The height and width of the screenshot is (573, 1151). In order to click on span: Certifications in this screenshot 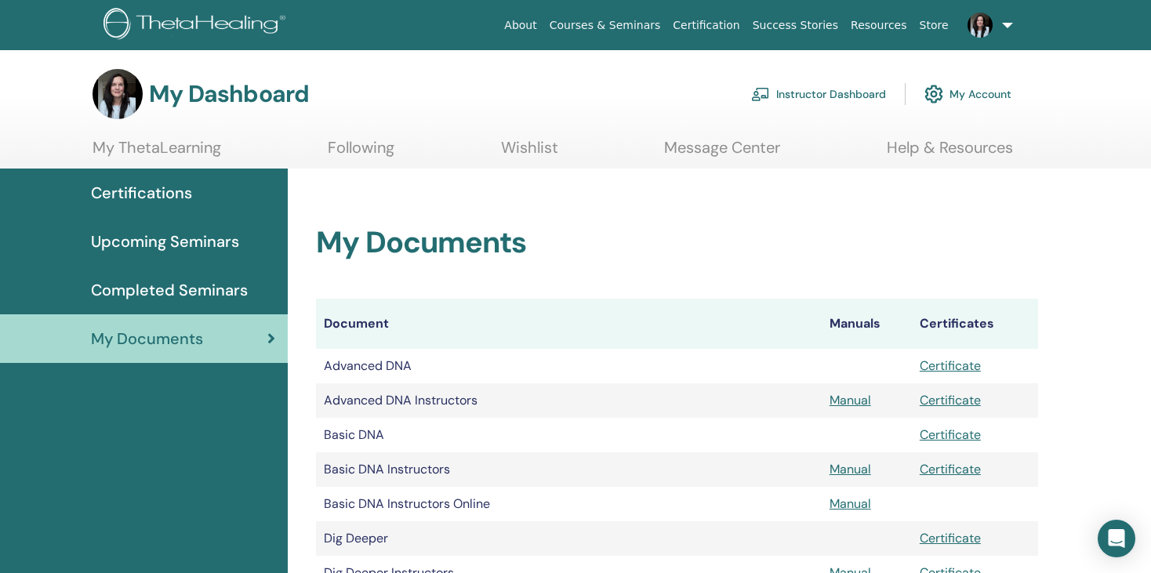, I will do `click(141, 193)`.